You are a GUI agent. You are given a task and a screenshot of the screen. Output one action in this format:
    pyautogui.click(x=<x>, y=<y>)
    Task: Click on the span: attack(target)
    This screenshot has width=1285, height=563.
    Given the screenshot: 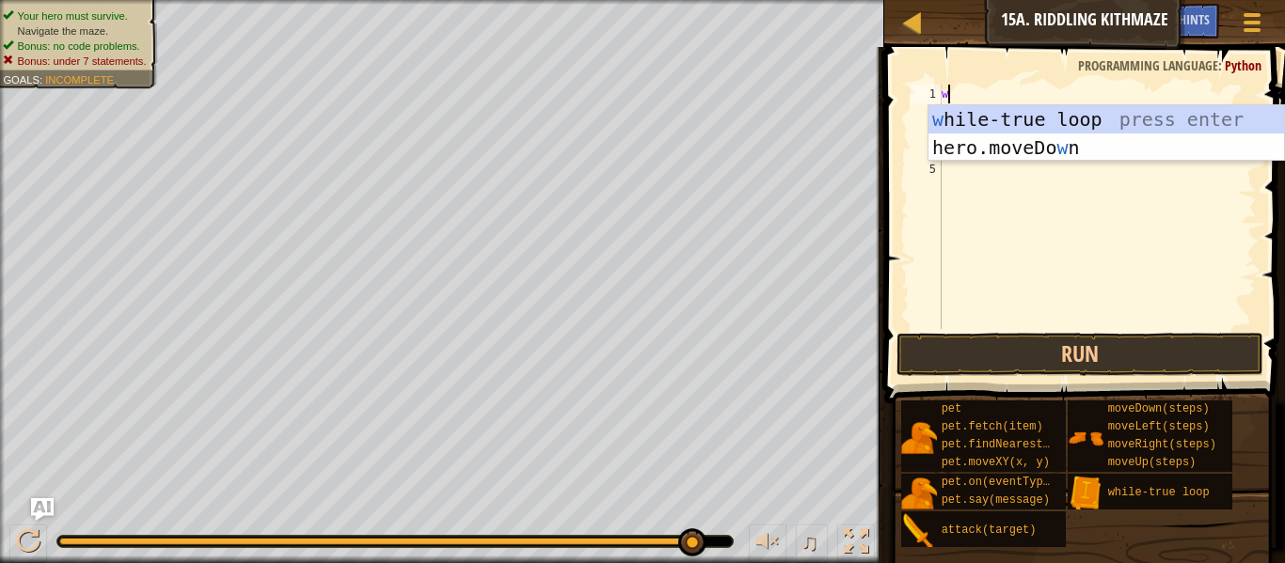 What is the action you would take?
    pyautogui.click(x=989, y=530)
    